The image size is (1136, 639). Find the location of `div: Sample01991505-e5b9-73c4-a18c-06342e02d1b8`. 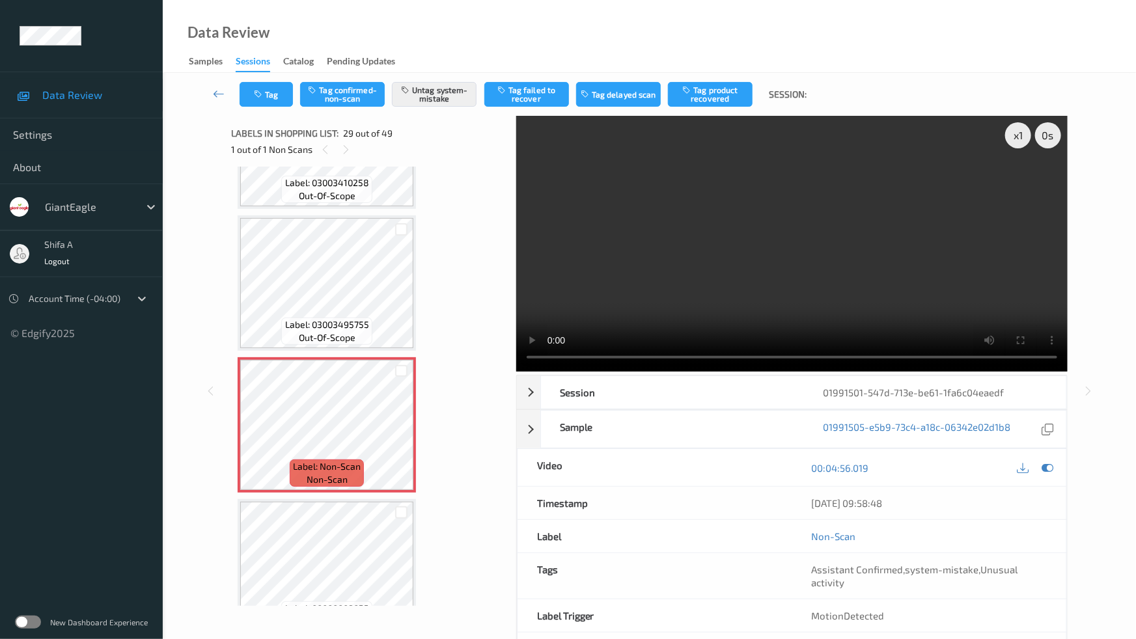

div: Sample01991505-e5b9-73c4-a18c-06342e02d1b8 is located at coordinates (792, 429).